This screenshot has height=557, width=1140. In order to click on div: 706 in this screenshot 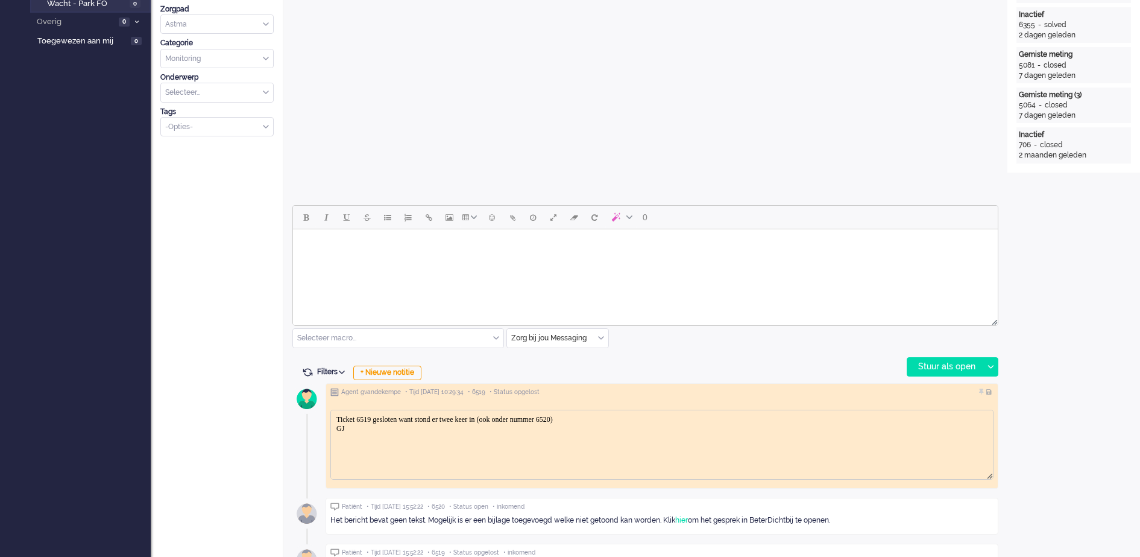, I will do `click(1025, 145)`.